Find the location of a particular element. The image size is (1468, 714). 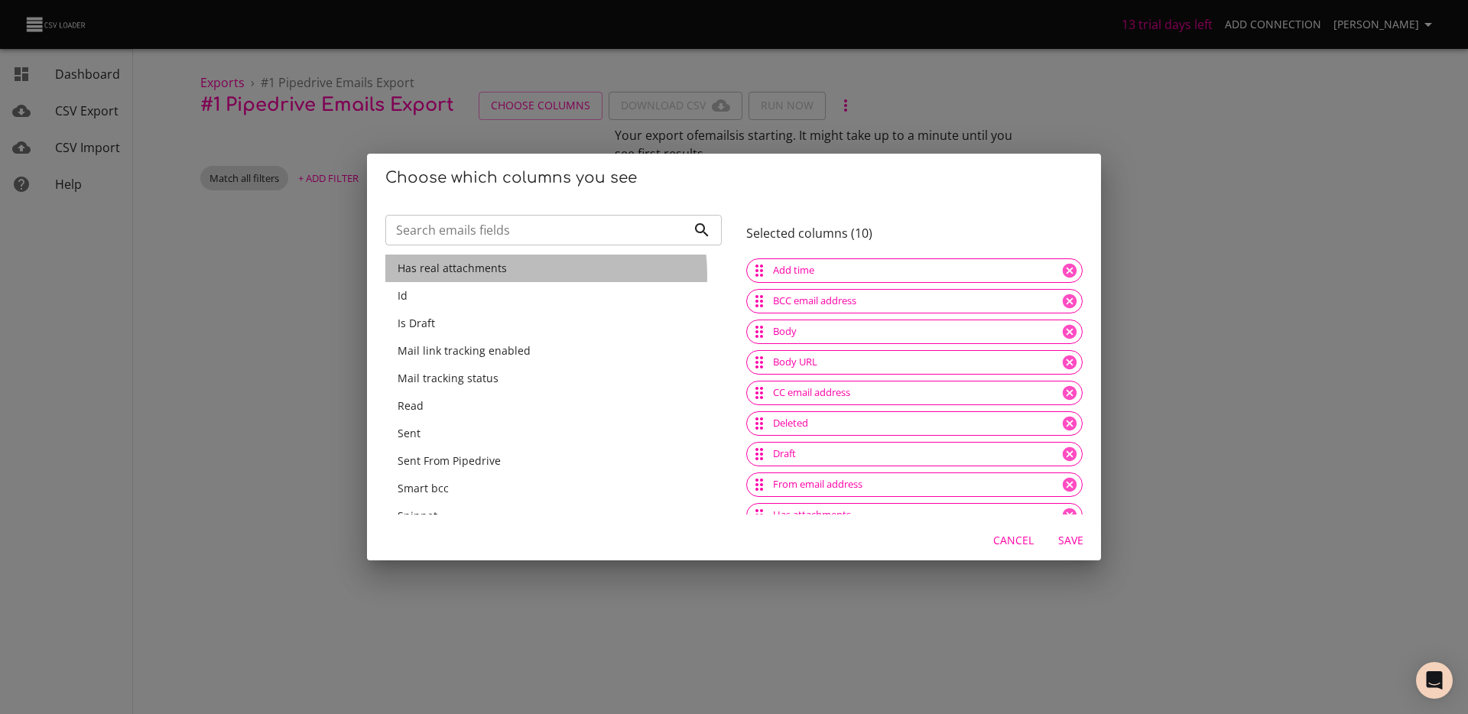

div: BCC email address is located at coordinates (915, 301).